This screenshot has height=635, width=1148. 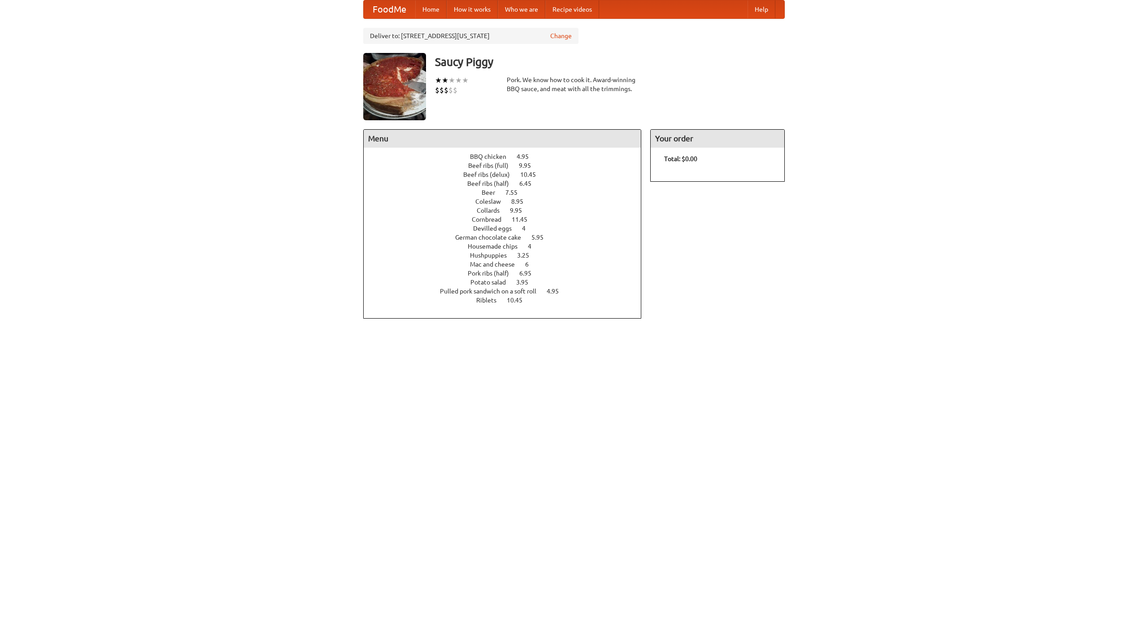 I want to click on a: Help, so click(x=762, y=9).